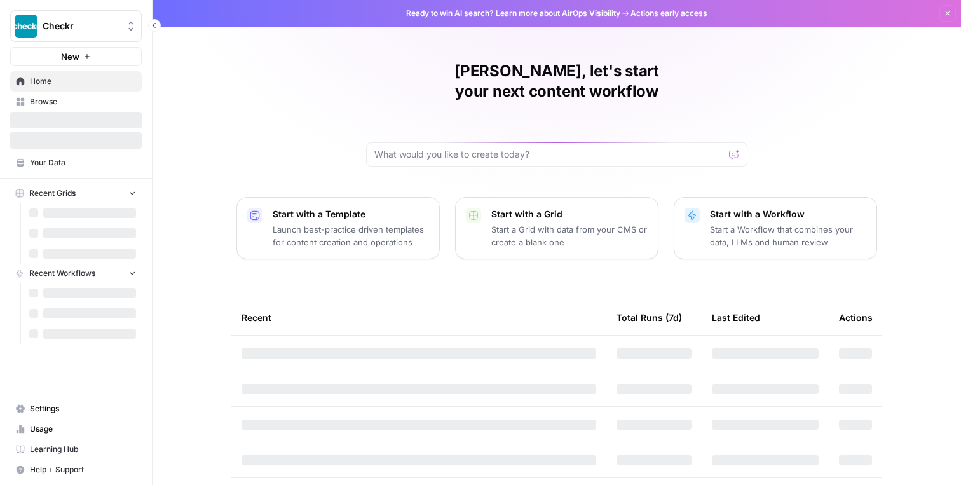 This screenshot has width=961, height=485. I want to click on a: Learn more, so click(516, 13).